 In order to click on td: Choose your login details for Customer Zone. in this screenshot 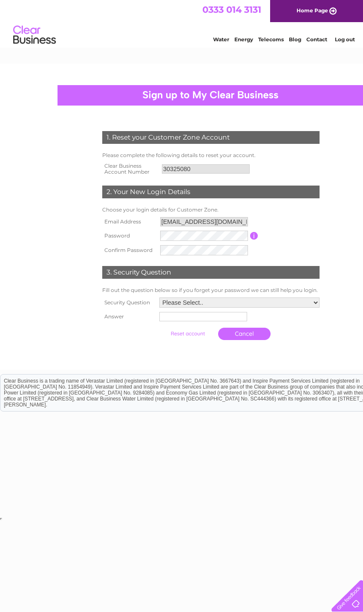, I will do `click(211, 210)`.